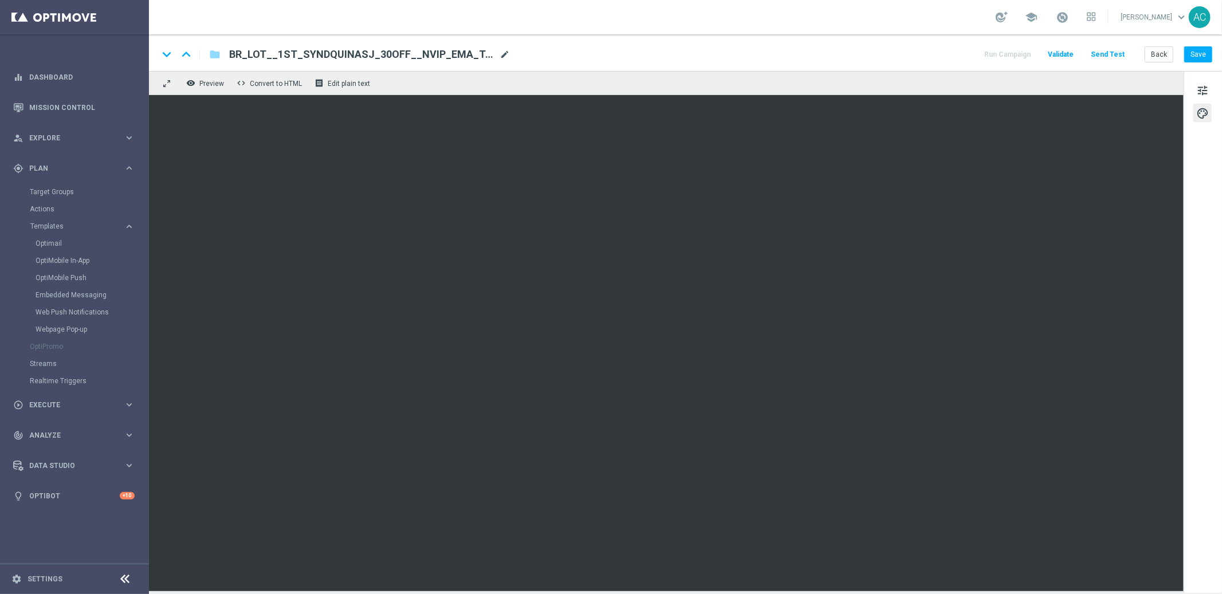  What do you see at coordinates (167, 54) in the screenshot?
I see `i: keyboard_arrow_down` at bounding box center [167, 54].